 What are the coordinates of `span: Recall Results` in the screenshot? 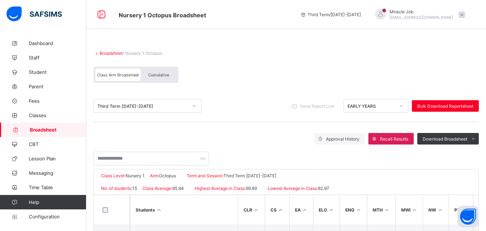 It's located at (394, 139).